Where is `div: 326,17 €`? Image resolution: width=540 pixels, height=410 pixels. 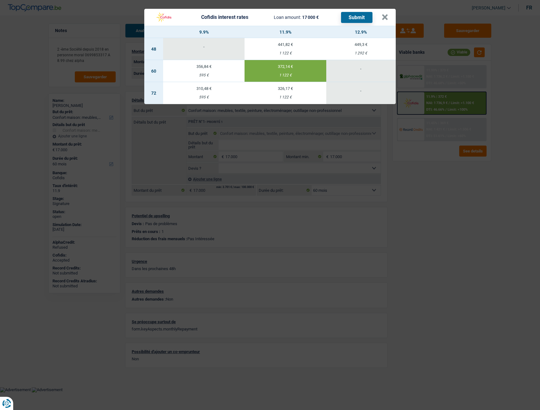
div: 326,17 € is located at coordinates (285, 88).